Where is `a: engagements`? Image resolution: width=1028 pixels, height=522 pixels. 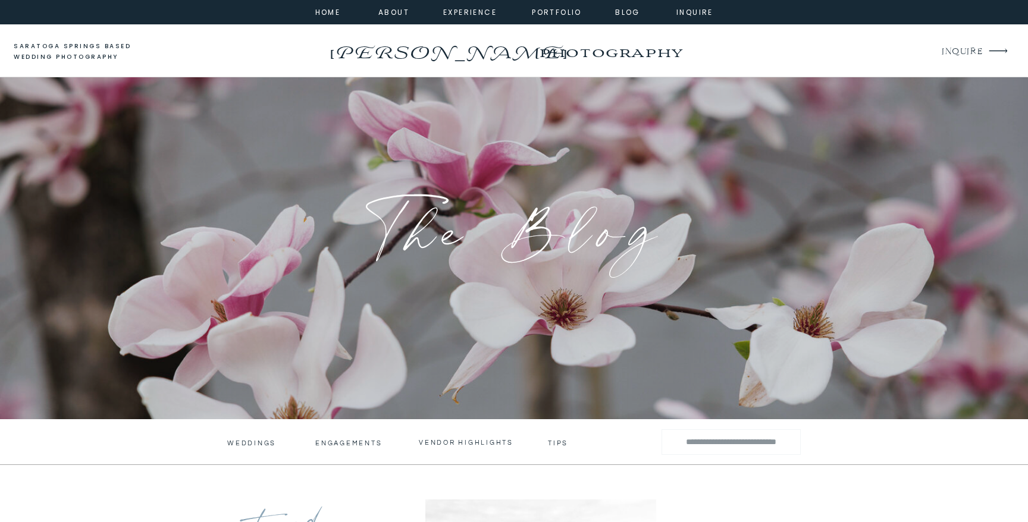
a: engagements is located at coordinates (350, 443).